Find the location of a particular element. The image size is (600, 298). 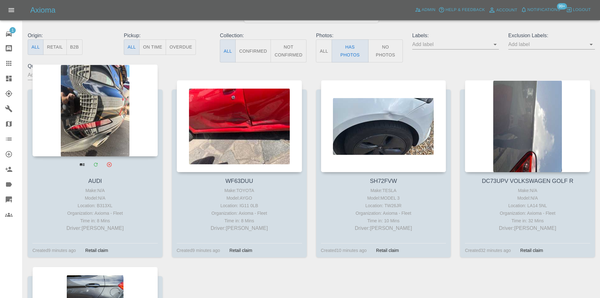

p: Labels: is located at coordinates (456, 36).